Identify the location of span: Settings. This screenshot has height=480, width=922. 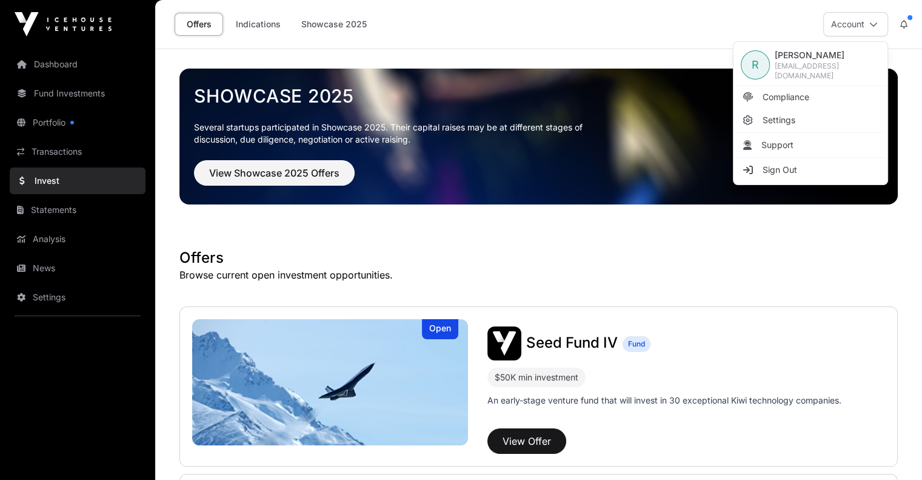
(779, 120).